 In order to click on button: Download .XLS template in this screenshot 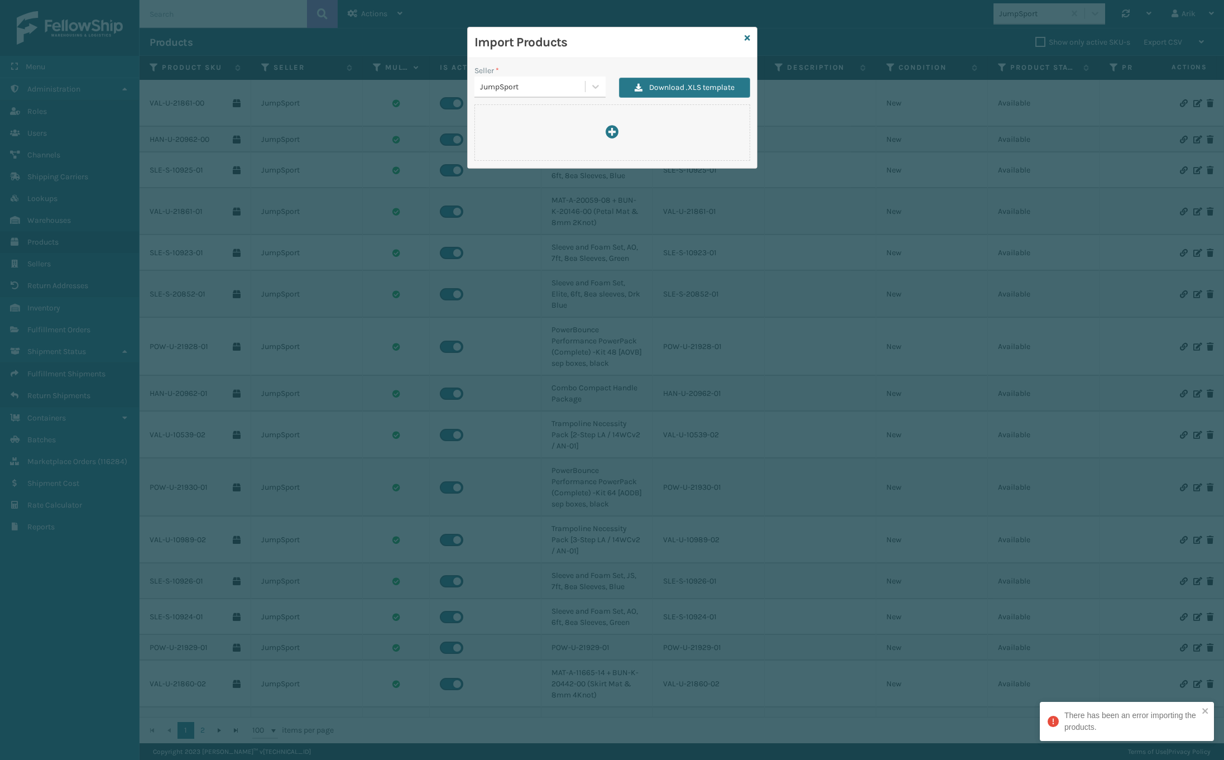, I will do `click(684, 88)`.